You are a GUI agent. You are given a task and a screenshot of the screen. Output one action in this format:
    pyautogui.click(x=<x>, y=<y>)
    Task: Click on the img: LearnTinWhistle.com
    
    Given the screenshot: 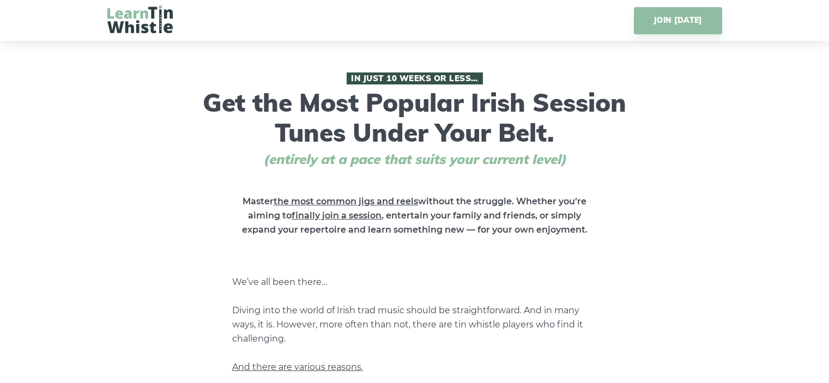 What is the action you would take?
    pyautogui.click(x=140, y=19)
    